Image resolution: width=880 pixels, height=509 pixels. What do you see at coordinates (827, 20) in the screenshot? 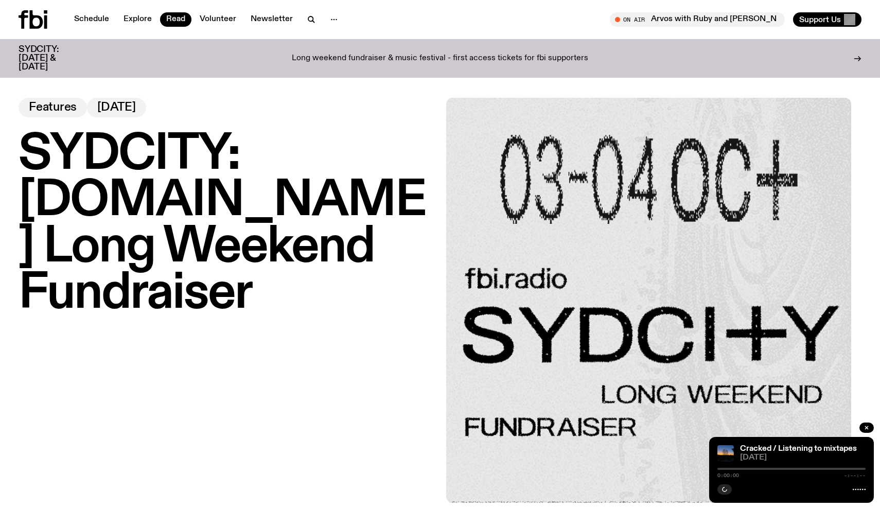
I see `button: Support Us` at bounding box center [827, 20].